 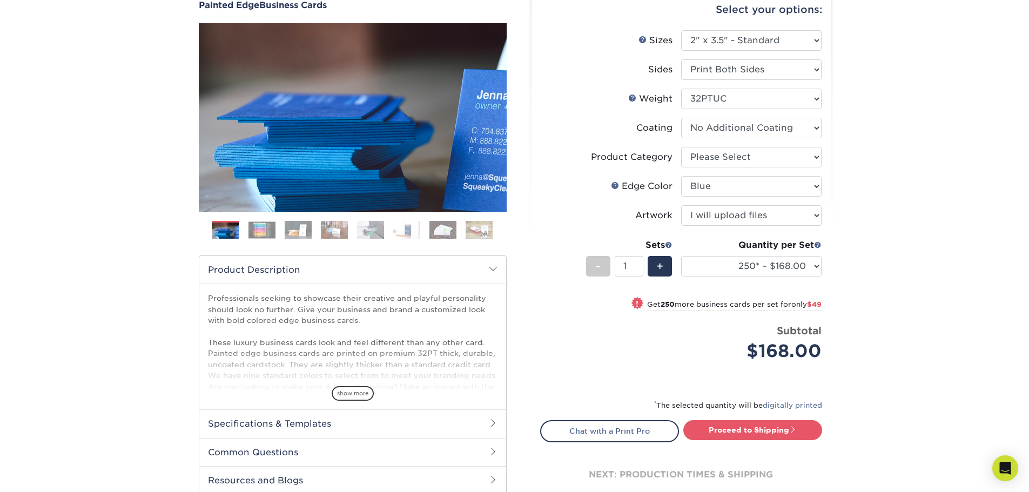 I want to click on img: Business Cards 06, so click(x=407, y=229).